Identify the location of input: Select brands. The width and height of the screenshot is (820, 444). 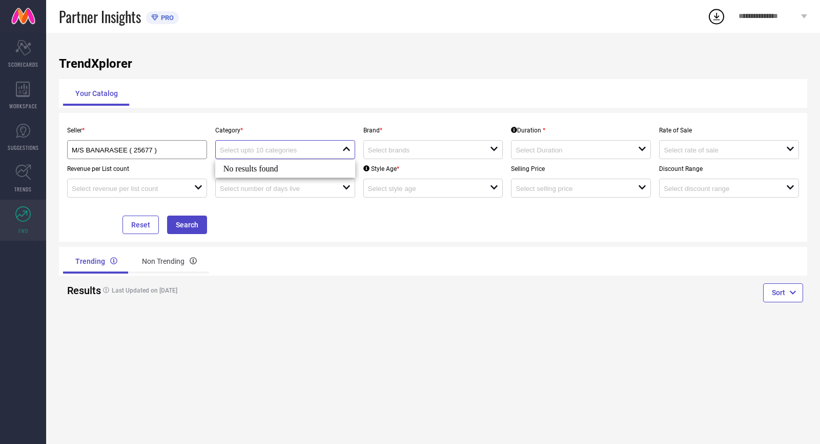
(423, 150).